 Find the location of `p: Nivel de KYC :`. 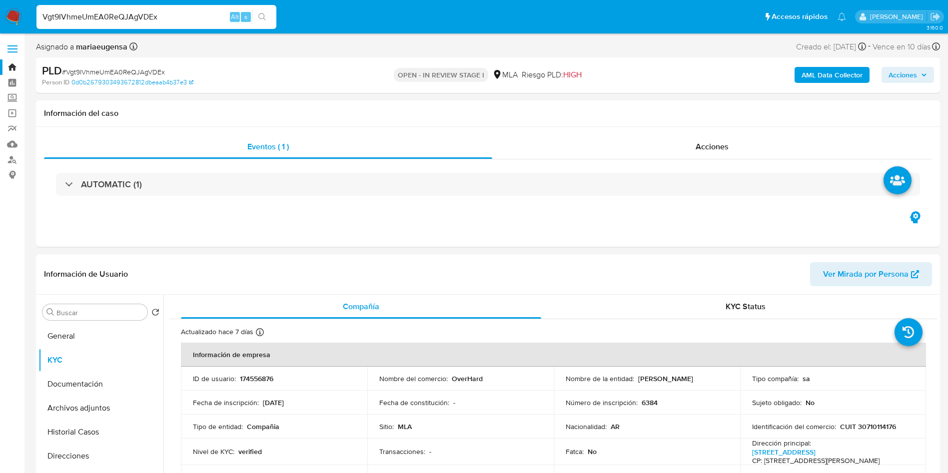

p: Nivel de KYC : is located at coordinates (213, 452).